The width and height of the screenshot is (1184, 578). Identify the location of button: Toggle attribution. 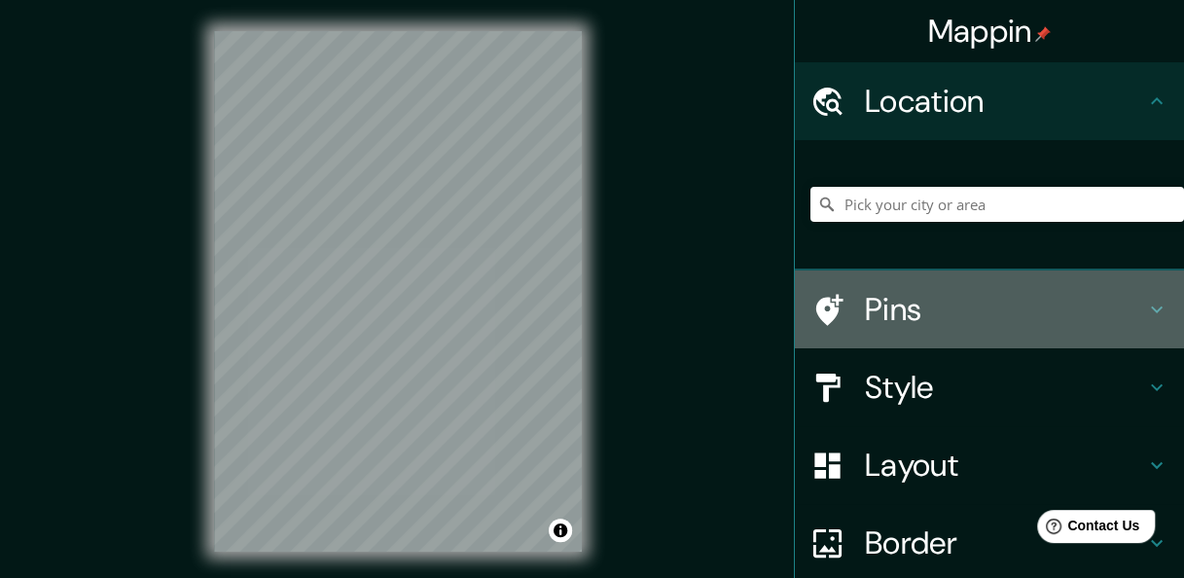
(560, 530).